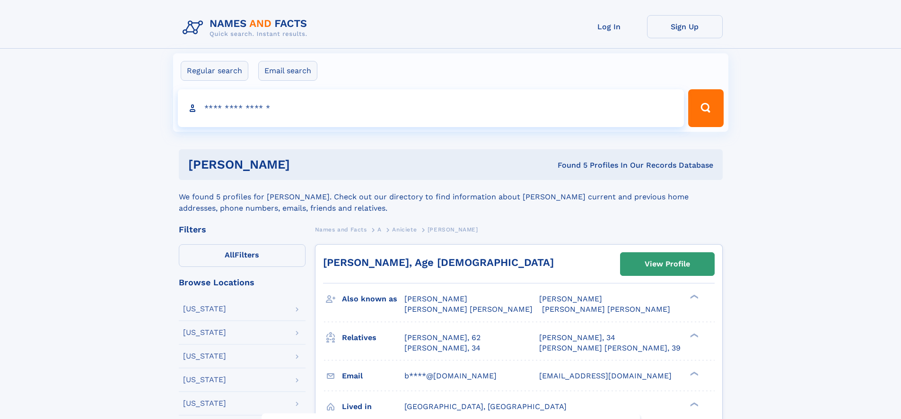  Describe the element at coordinates (373, 376) in the screenshot. I see `h3: Email` at that location.